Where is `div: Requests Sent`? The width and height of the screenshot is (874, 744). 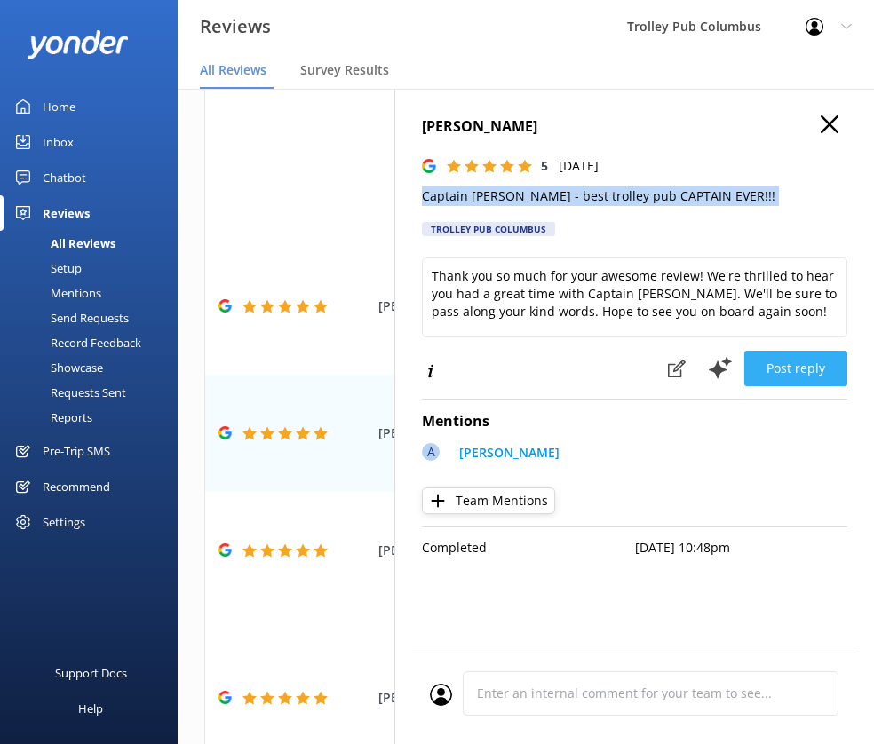
div: Requests Sent is located at coordinates (68, 393).